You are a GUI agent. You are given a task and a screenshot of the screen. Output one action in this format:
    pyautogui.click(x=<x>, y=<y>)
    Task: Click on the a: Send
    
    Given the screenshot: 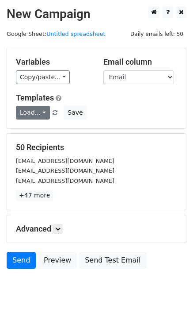 What is the action you would take?
    pyautogui.click(x=21, y=260)
    